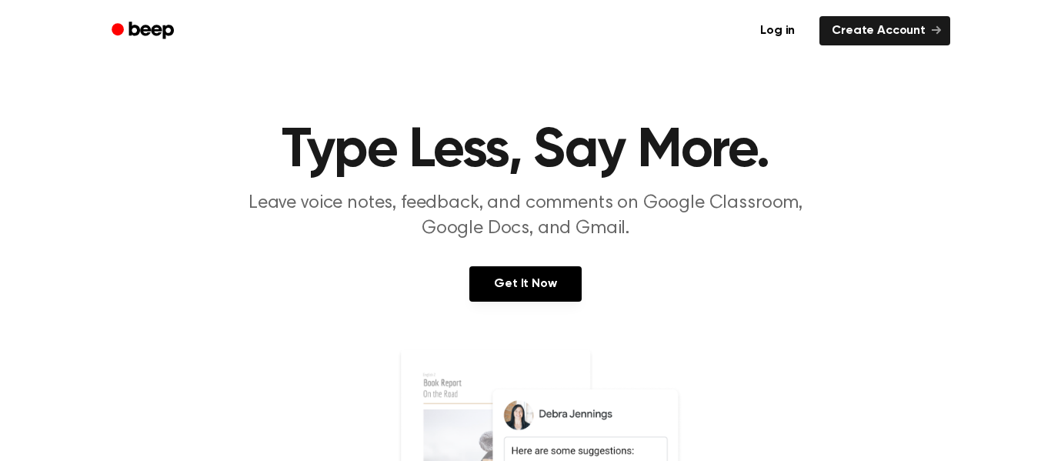 This screenshot has width=1051, height=461. Describe the element at coordinates (144, 31) in the screenshot. I see `a: Beep` at that location.